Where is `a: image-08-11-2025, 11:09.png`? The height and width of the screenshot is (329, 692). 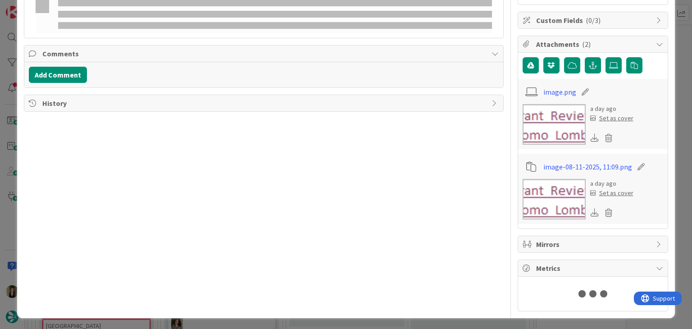
a: image-08-11-2025, 11:09.png is located at coordinates (587, 167).